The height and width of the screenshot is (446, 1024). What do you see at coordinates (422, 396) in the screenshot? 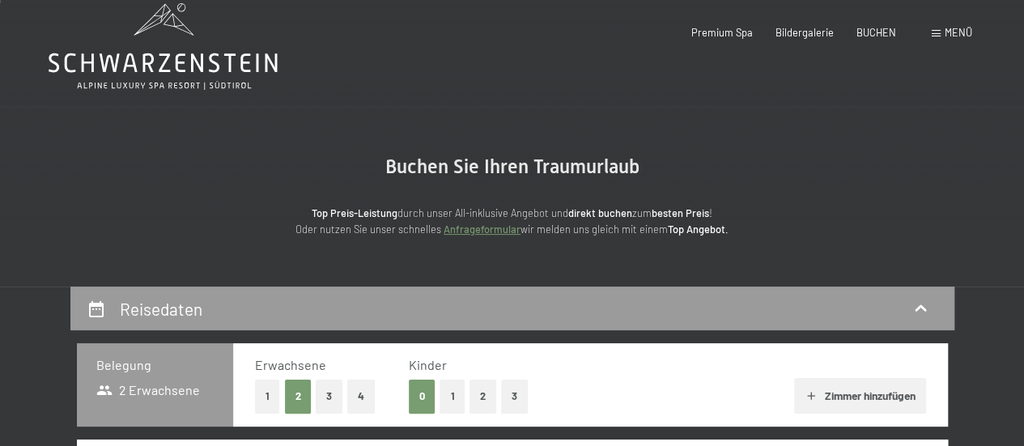
I see `button: 0` at bounding box center [422, 396].